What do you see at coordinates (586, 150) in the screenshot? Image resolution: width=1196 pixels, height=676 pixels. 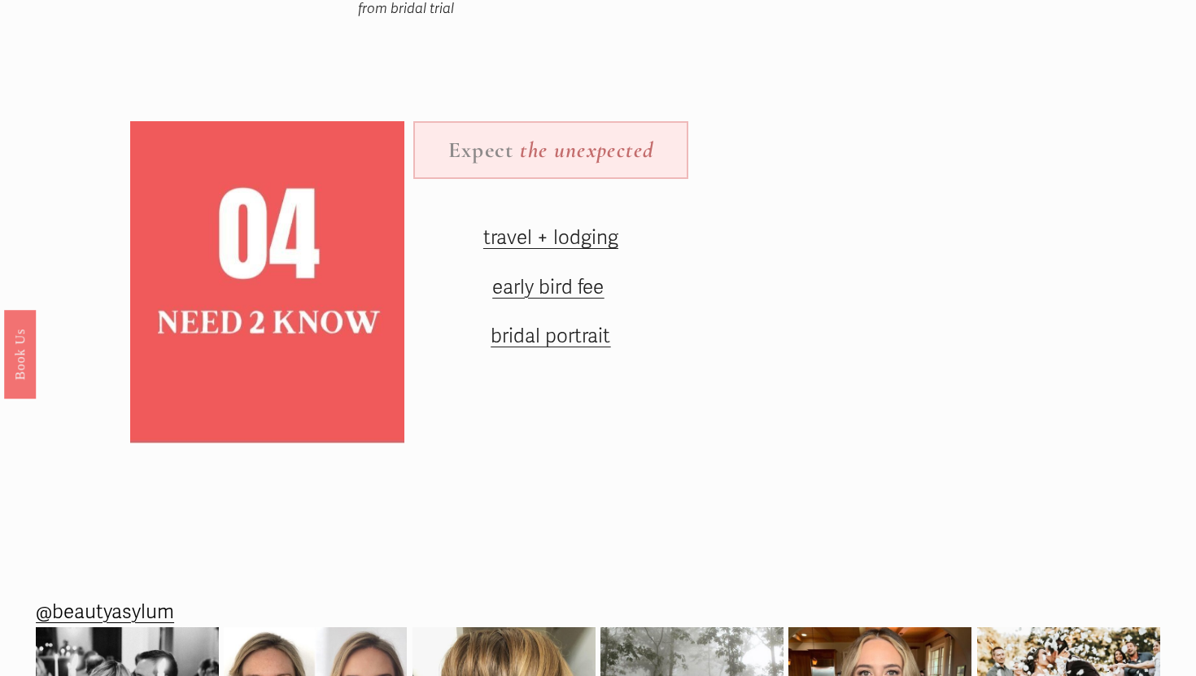 I see `em: the unexpected` at bounding box center [586, 150].